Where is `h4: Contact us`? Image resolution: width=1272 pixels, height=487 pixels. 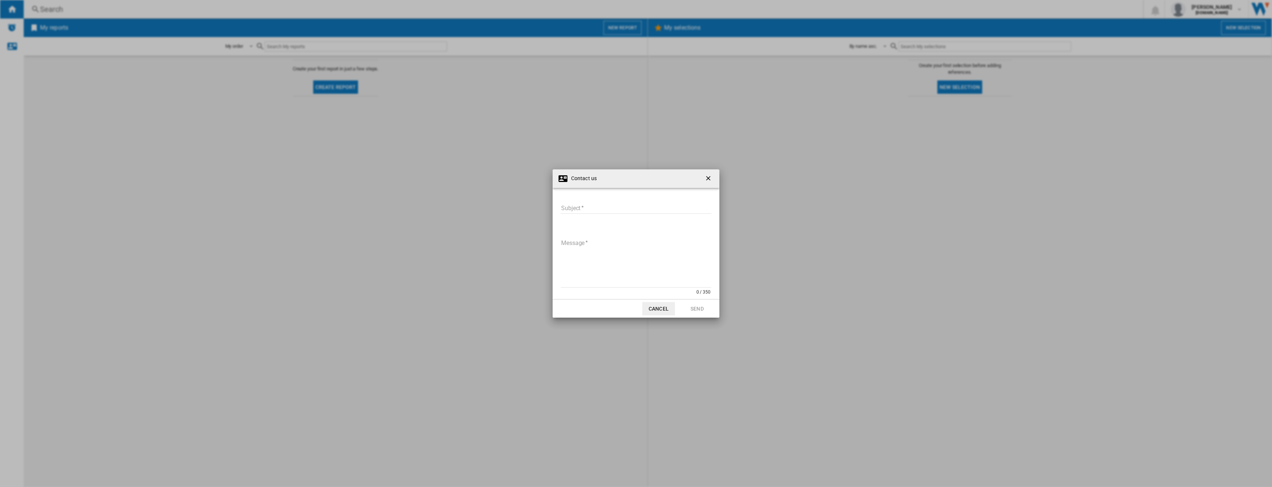 h4: Contact us is located at coordinates (582, 179).